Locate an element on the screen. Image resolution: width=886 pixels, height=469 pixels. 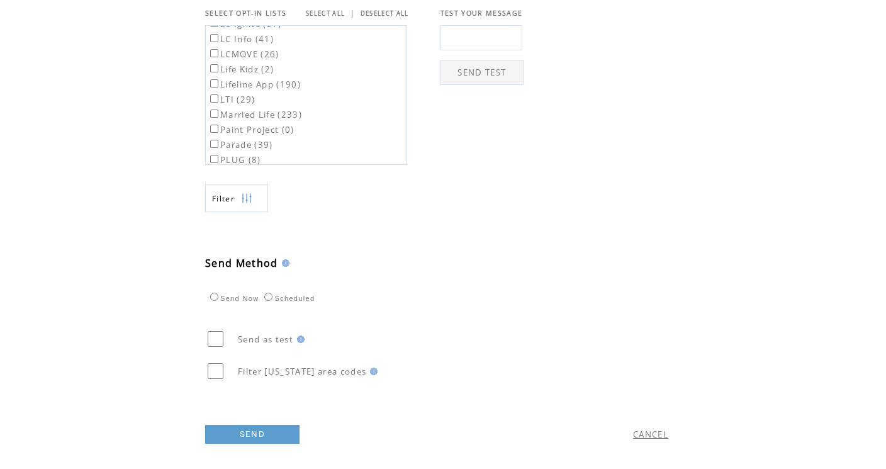
label: Paint Project (0) is located at coordinates (251, 130).